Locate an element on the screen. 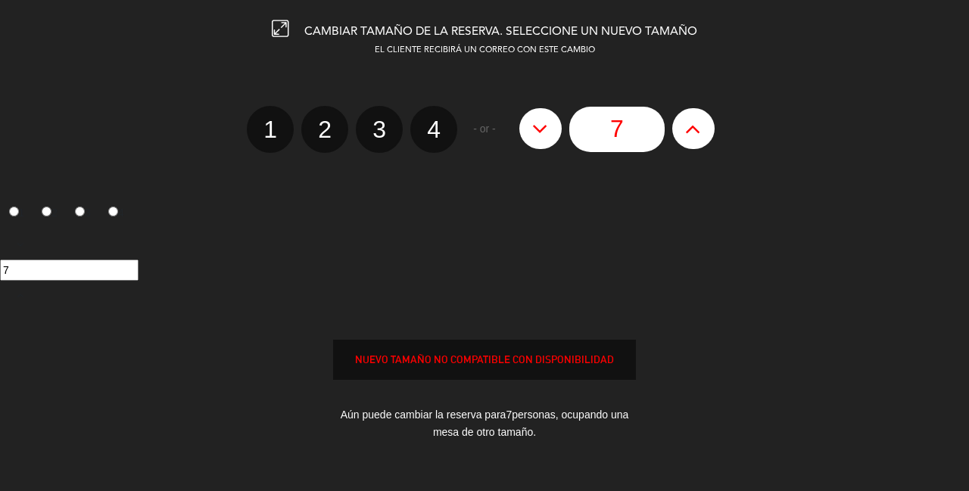  input: 4 is located at coordinates (113, 211).